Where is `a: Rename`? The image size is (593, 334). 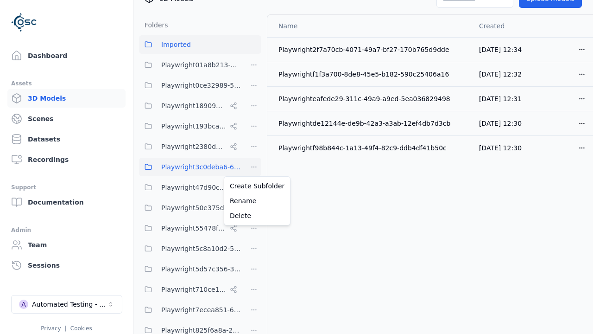
a: Rename is located at coordinates (257, 201).